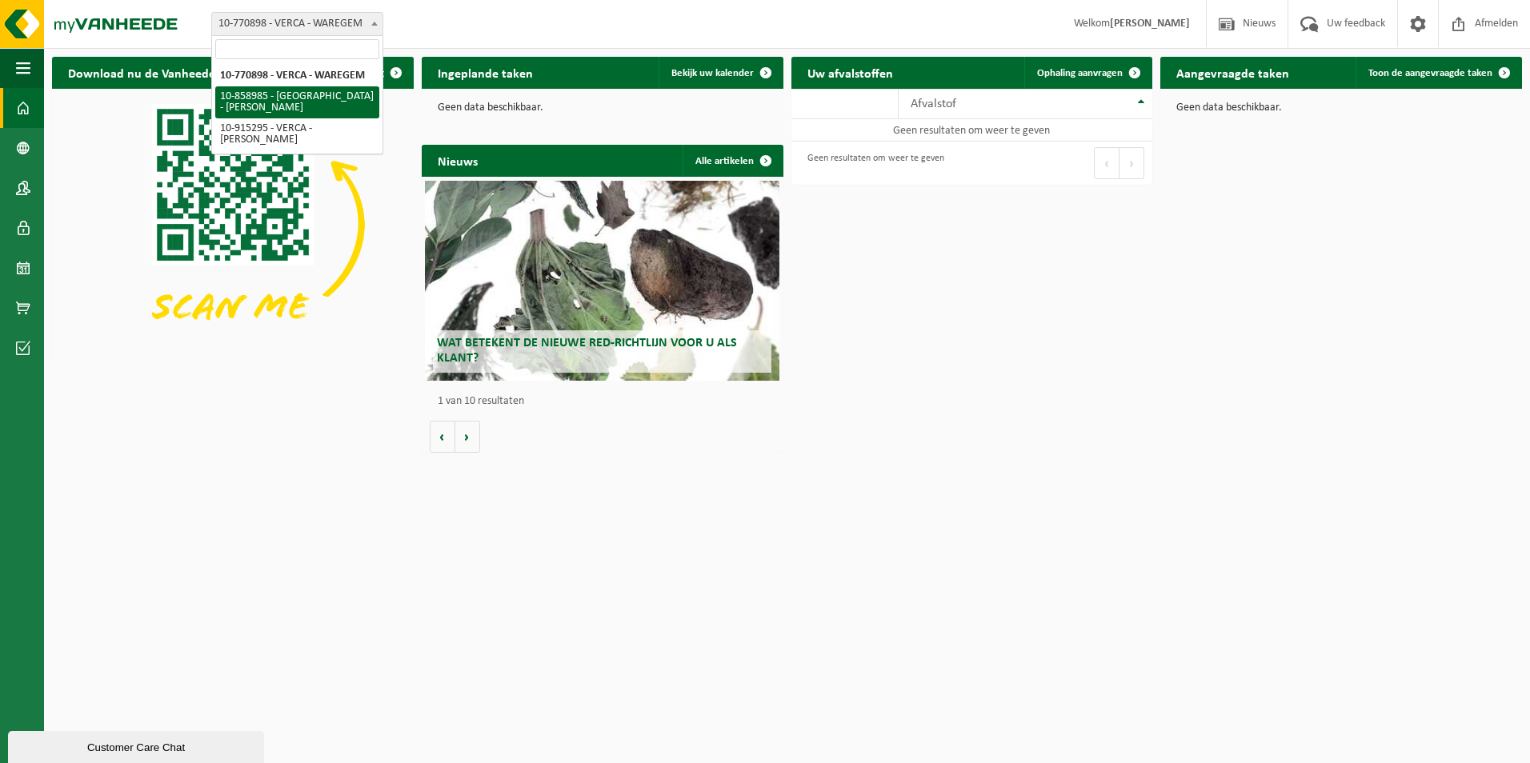 This screenshot has width=1530, height=763. I want to click on a: Toon de aangevraagde taken, so click(1438, 73).